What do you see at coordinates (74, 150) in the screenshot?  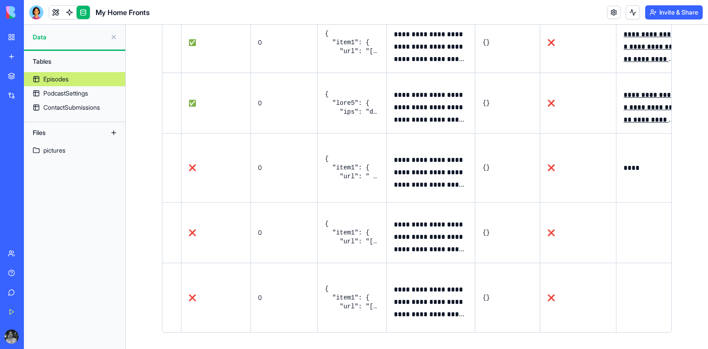 I see `a: pictures` at bounding box center [74, 150].